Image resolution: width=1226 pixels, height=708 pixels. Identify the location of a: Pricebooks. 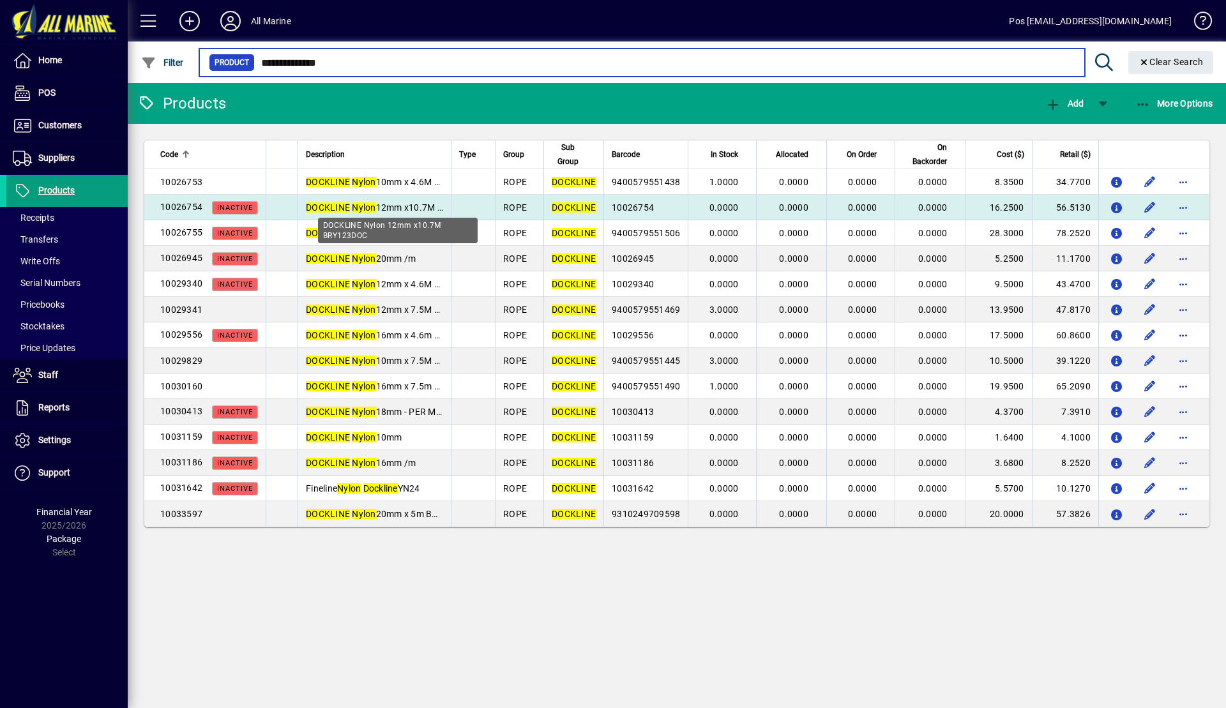
(67, 305).